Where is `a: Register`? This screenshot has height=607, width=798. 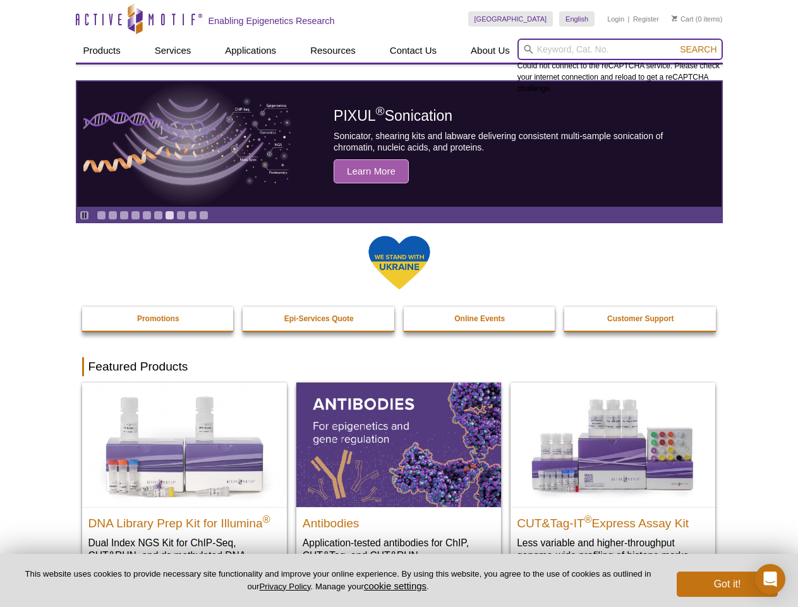 a: Register is located at coordinates (646, 19).